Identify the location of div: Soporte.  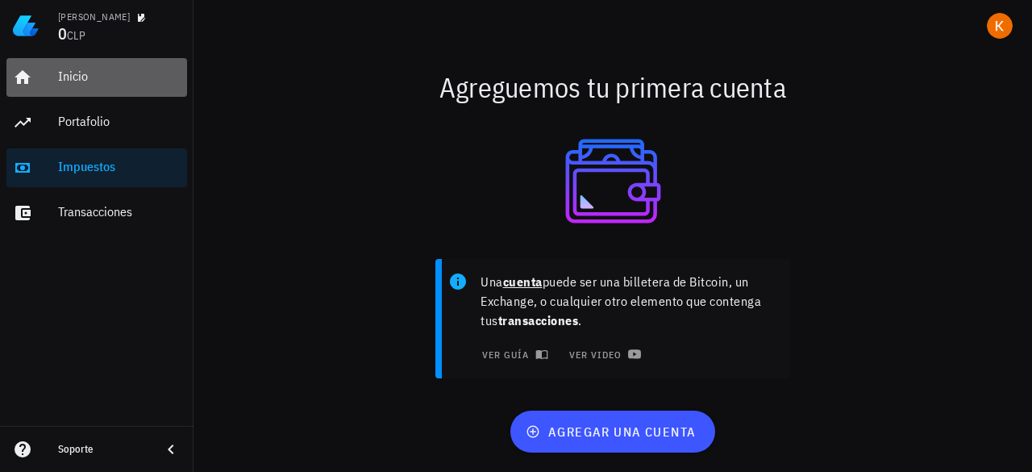
(103, 449).